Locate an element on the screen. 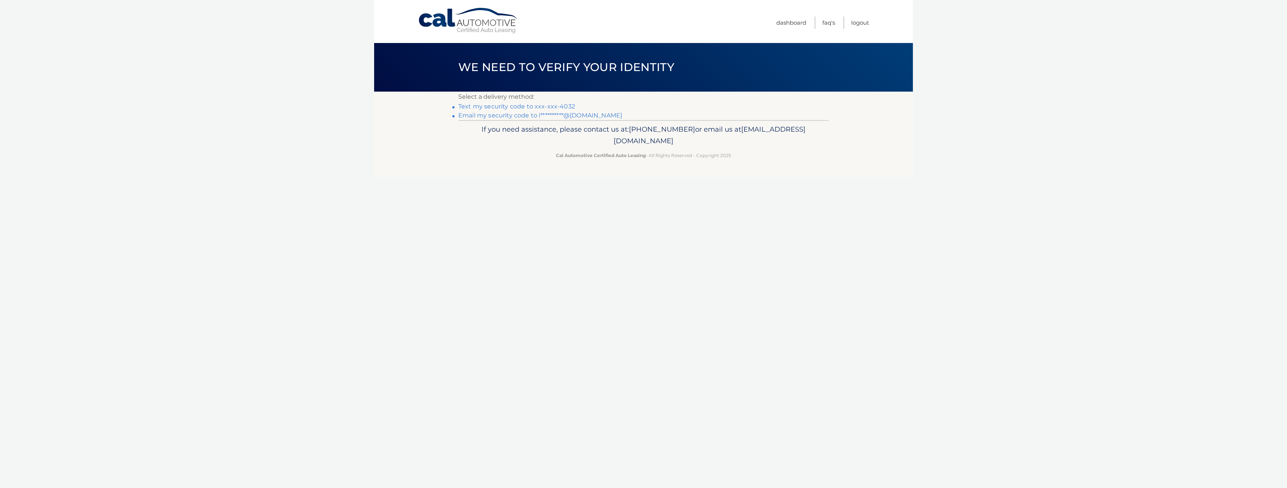 The image size is (1287, 488). a: Dashboard is located at coordinates (791, 22).